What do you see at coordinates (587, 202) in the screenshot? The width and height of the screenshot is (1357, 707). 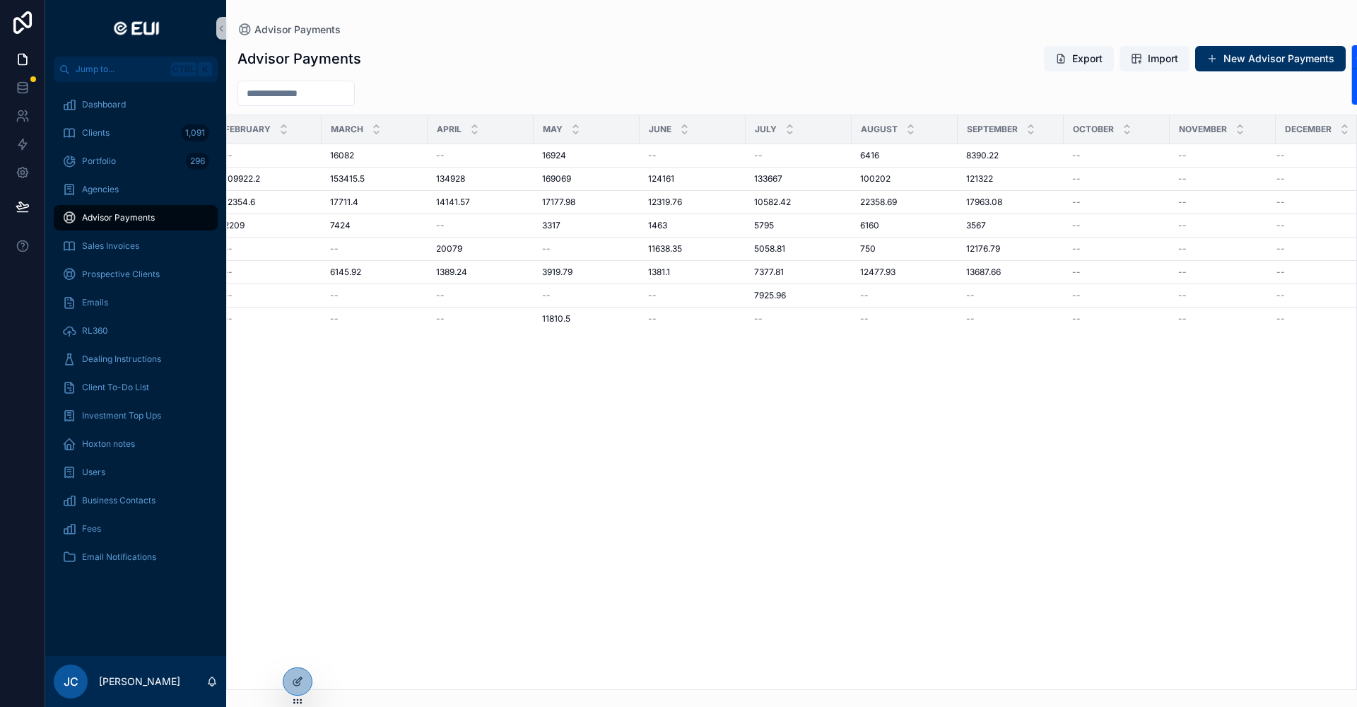 I see `a: 17177.98` at bounding box center [587, 202].